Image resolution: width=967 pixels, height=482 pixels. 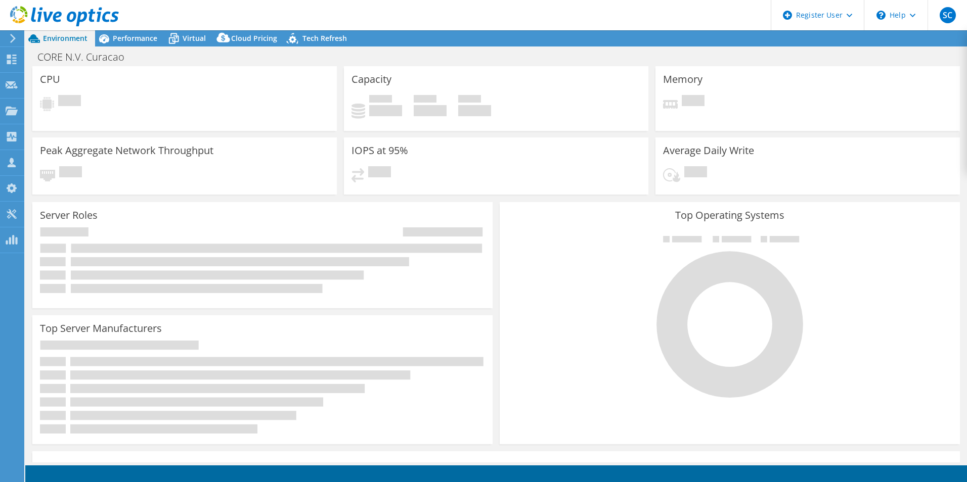 I want to click on h3: Memory, so click(x=683, y=79).